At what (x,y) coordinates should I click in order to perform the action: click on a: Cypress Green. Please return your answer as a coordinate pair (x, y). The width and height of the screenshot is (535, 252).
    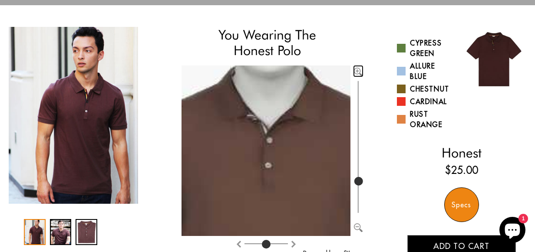
    Looking at the image, I should click on (426, 48).